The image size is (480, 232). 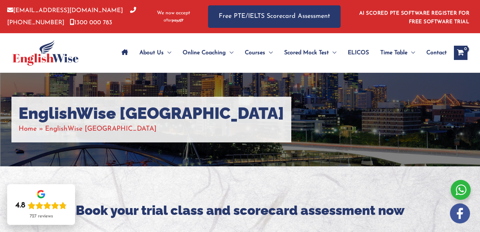 What do you see at coordinates (460, 214) in the screenshot?
I see `img: white-facebook.png` at bounding box center [460, 214].